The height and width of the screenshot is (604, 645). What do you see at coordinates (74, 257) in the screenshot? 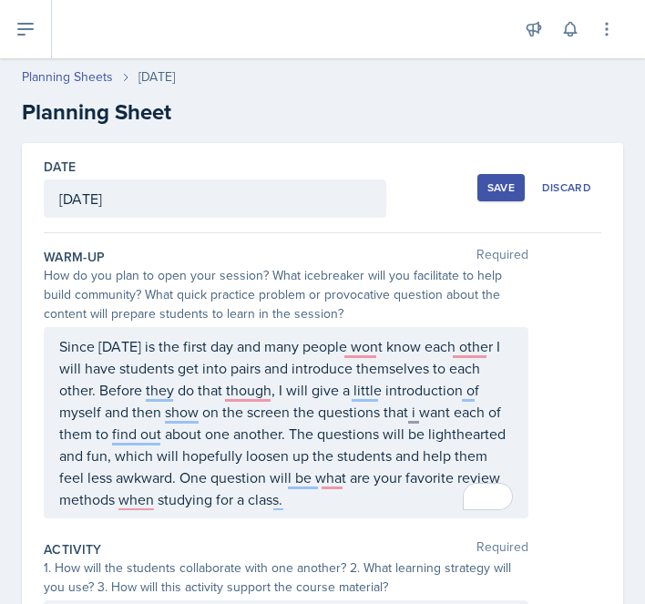
I see `label: Warm-Up` at bounding box center [74, 257].